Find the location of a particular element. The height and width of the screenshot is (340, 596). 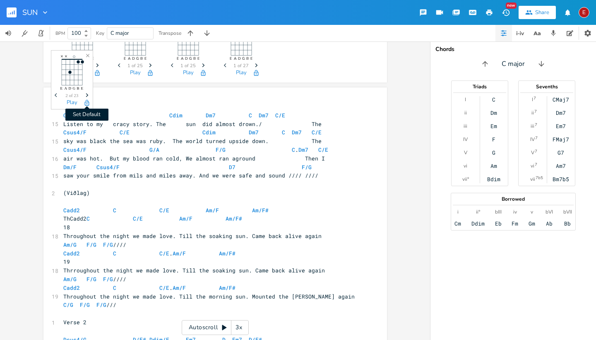

div: Sevenths is located at coordinates (547, 87).